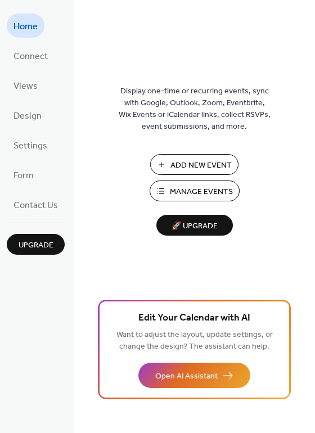 This screenshot has height=433, width=315. What do you see at coordinates (36, 245) in the screenshot?
I see `span: Upgrade` at bounding box center [36, 245].